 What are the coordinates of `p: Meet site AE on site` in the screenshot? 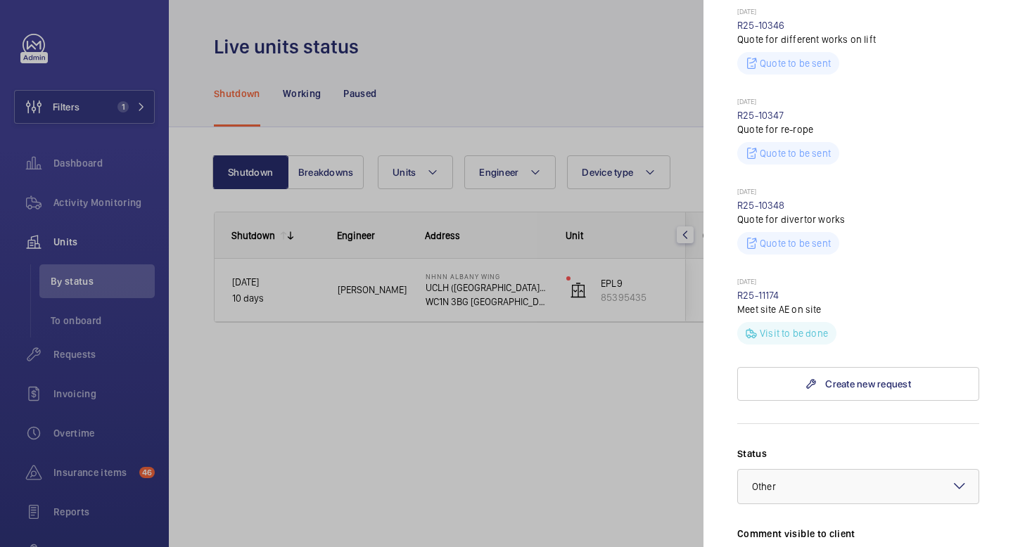 It's located at (858, 310).